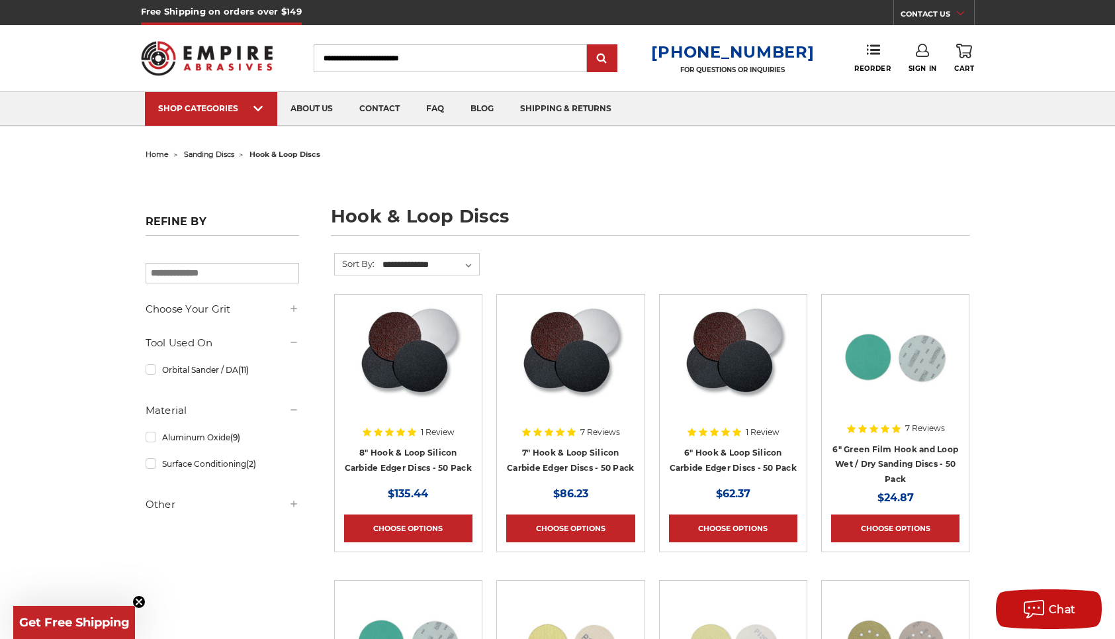  Describe the element at coordinates (896, 497) in the screenshot. I see `span: $24.87` at that location.